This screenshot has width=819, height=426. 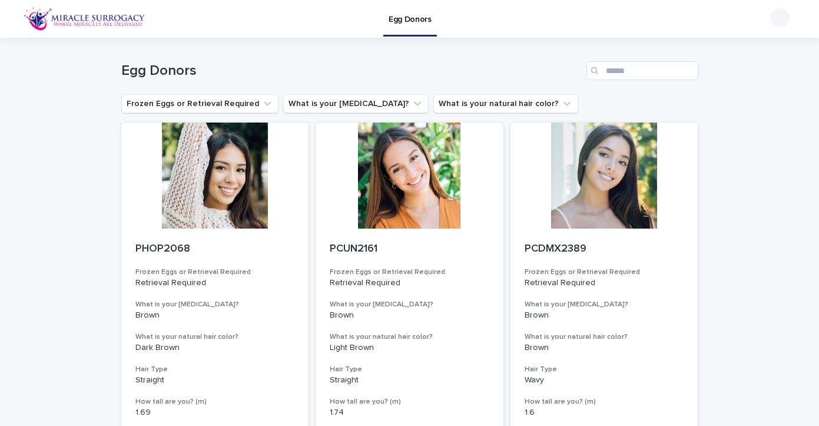 What do you see at coordinates (409, 249) in the screenshot?
I see `p: PCUN2161` at bounding box center [409, 249].